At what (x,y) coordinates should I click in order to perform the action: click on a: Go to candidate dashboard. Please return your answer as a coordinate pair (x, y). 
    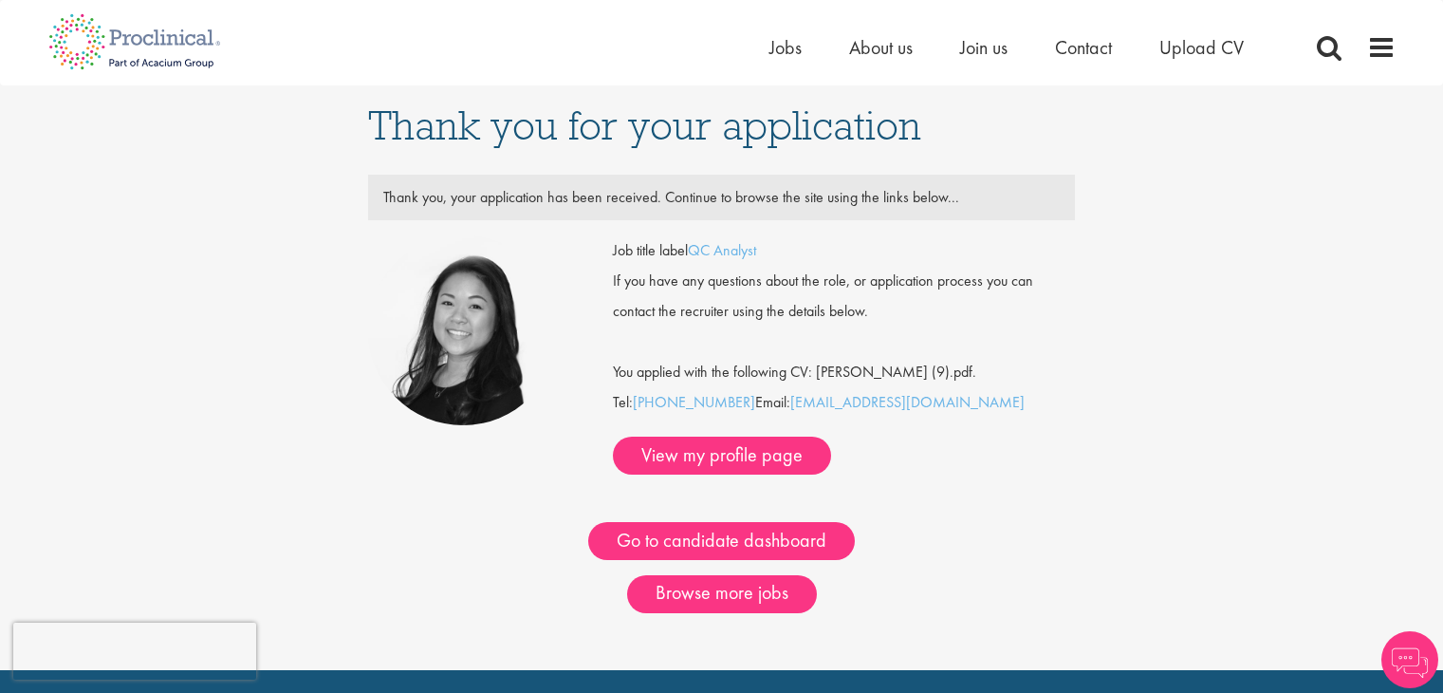
    Looking at the image, I should click on (721, 541).